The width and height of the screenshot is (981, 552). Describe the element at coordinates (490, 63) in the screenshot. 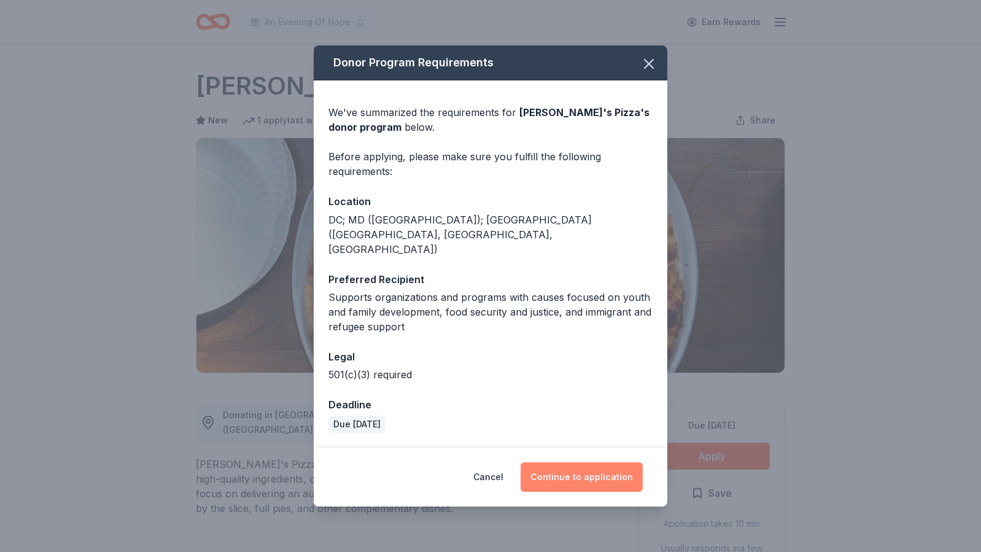

I see `div: Donor Program Requirements` at that location.